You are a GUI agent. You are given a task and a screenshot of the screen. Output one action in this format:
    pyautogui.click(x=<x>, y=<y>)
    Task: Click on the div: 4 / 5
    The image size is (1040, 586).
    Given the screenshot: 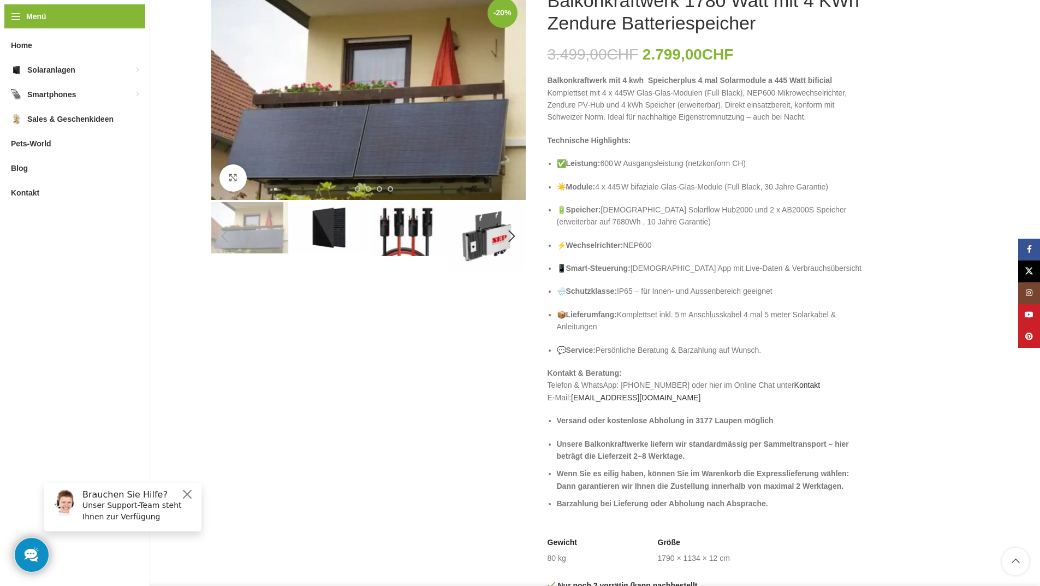 What is the action you would take?
    pyautogui.click(x=487, y=236)
    